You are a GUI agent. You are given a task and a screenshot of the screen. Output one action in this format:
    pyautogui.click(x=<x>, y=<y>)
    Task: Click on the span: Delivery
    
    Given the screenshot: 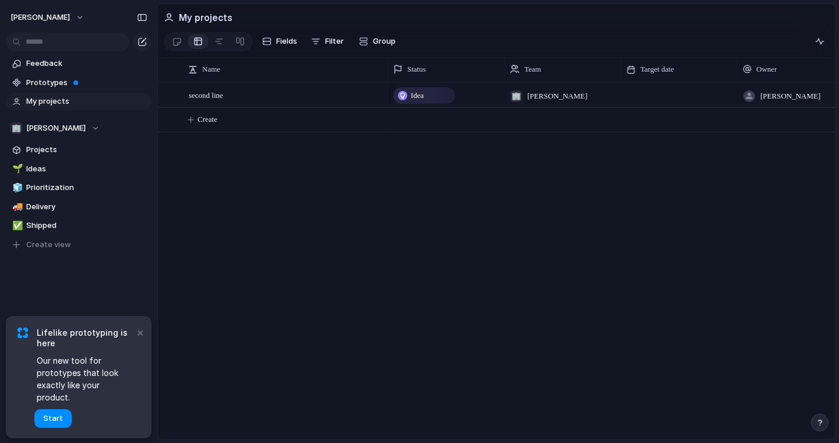 What is the action you would take?
    pyautogui.click(x=87, y=207)
    